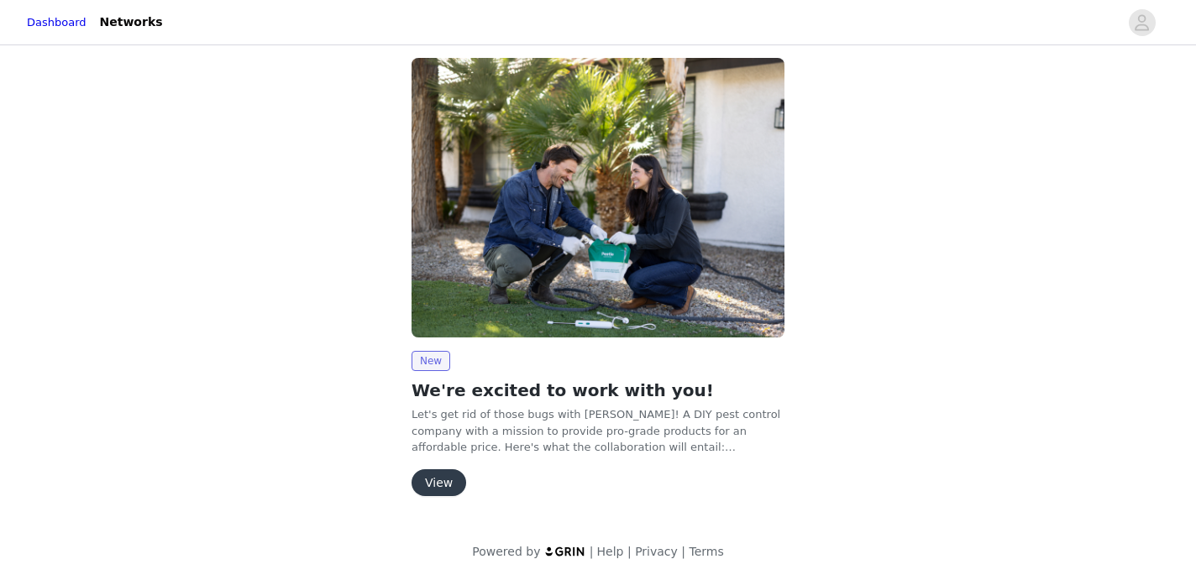  I want to click on a: View, so click(438, 483).